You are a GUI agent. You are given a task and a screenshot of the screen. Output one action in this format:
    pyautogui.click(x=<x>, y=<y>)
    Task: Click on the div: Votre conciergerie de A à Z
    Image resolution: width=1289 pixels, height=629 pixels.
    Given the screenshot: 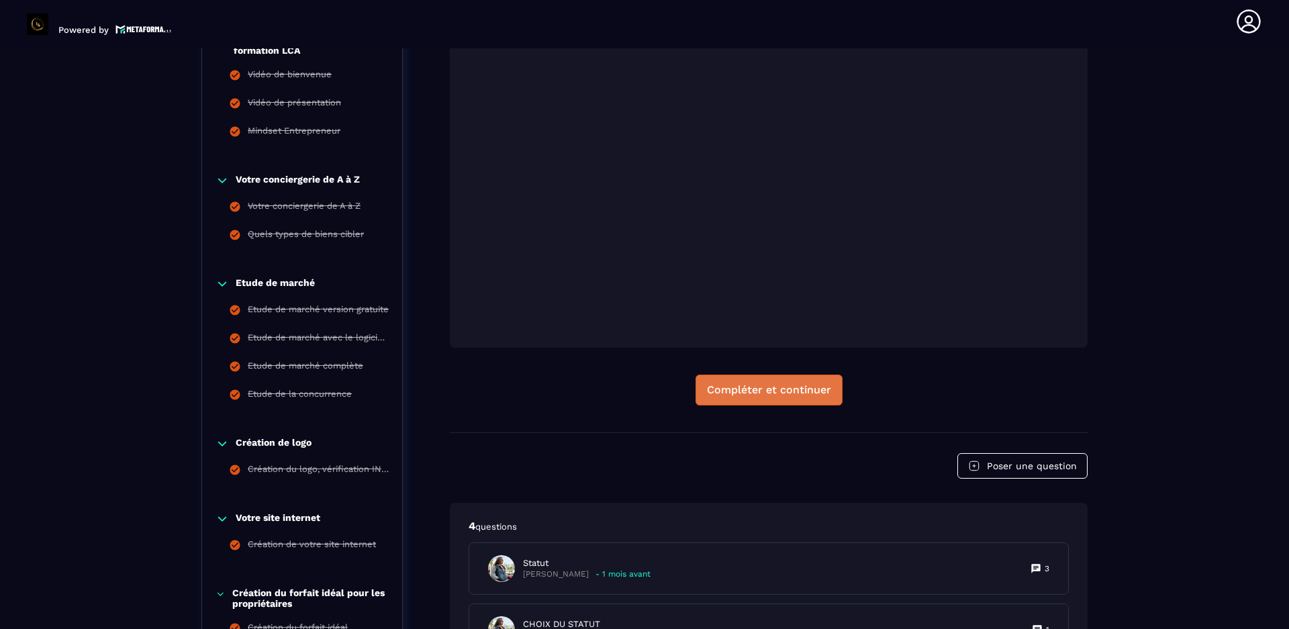 What is the action you would take?
    pyautogui.click(x=304, y=208)
    